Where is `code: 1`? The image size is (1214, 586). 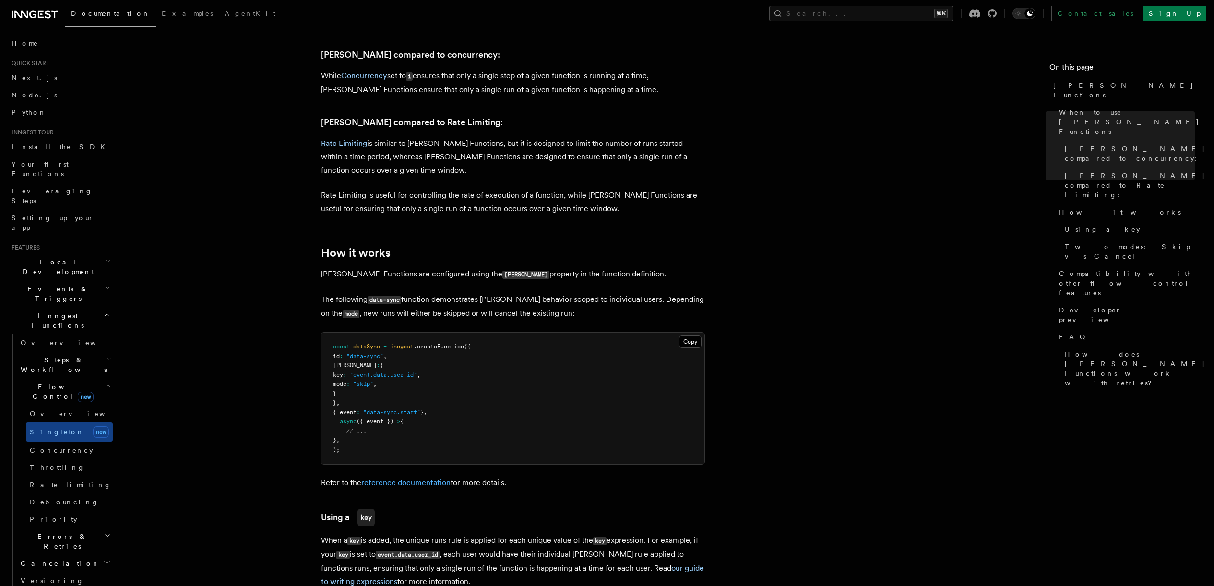
code: 1 is located at coordinates (409, 76).